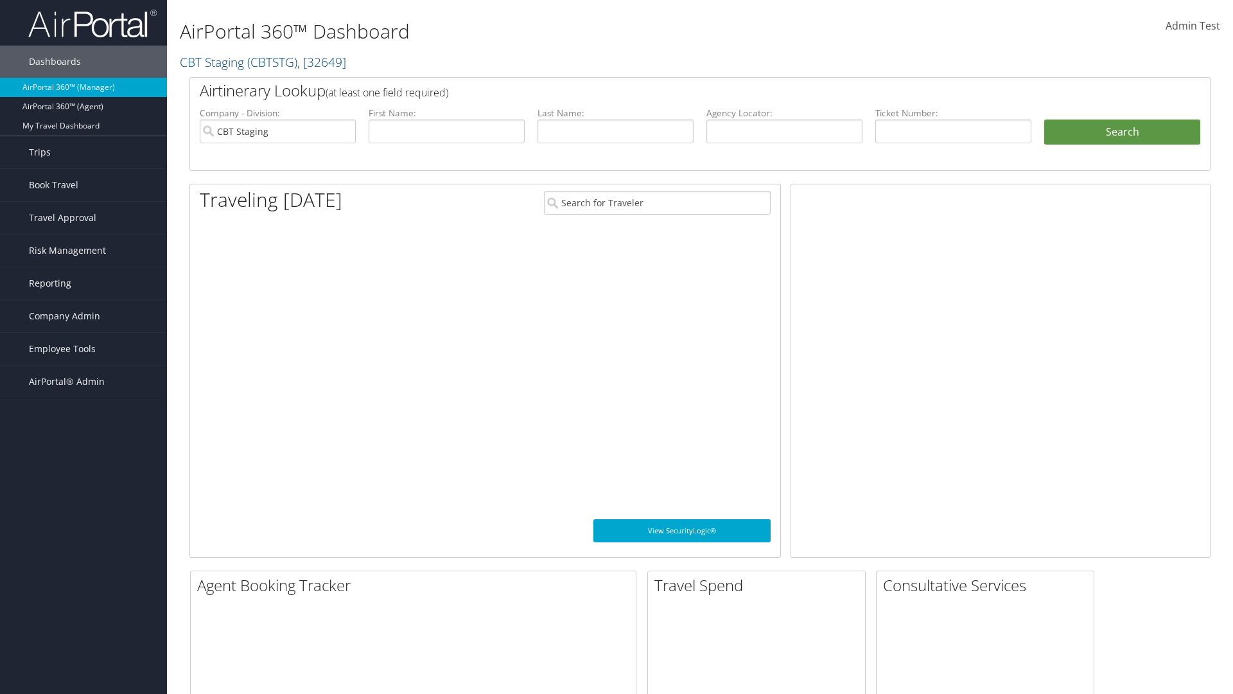 Image resolution: width=1233 pixels, height=694 pixels. What do you see at coordinates (92, 23) in the screenshot?
I see `img: airportal-logo.png` at bounding box center [92, 23].